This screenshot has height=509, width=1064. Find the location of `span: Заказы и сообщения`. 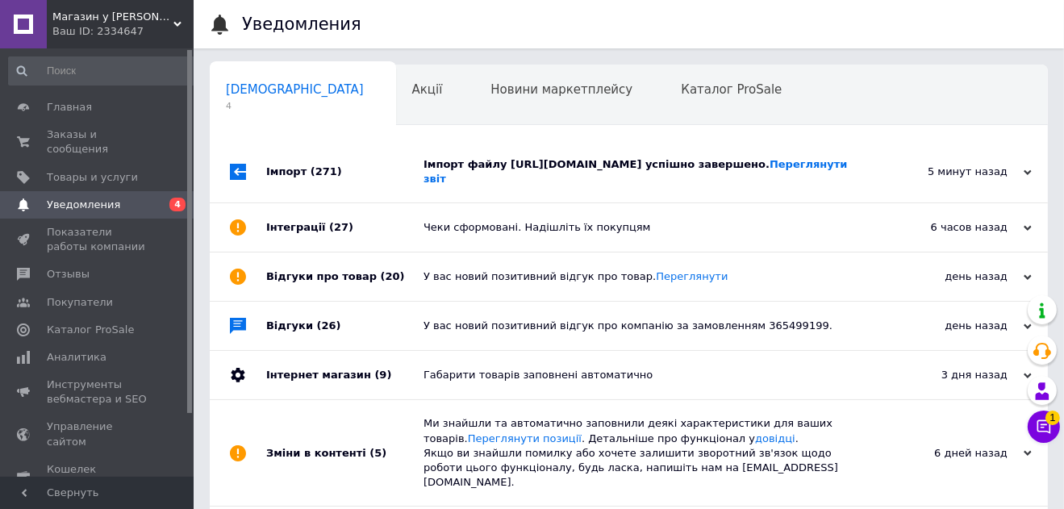

span: Заказы и сообщения is located at coordinates (98, 142).